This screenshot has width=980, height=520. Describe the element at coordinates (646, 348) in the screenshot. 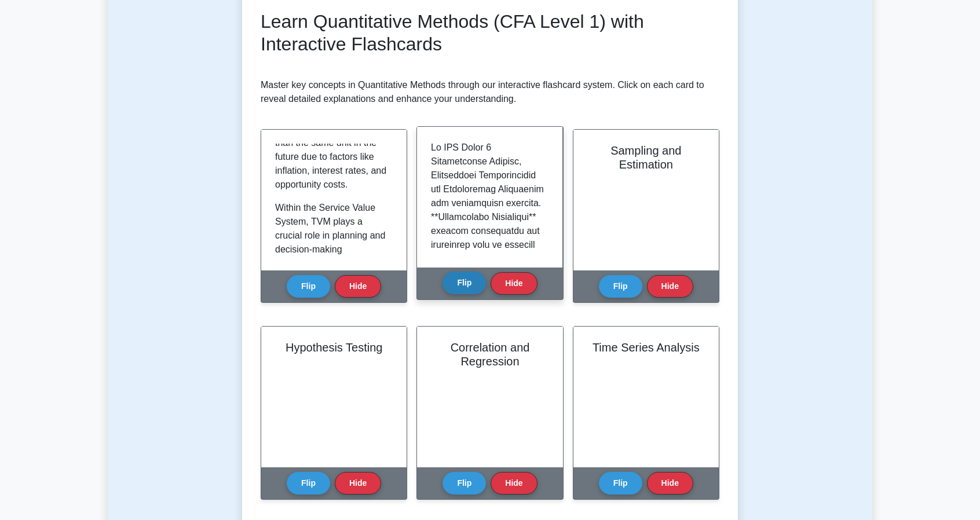

I see `h2: Time Series Analysis` at that location.